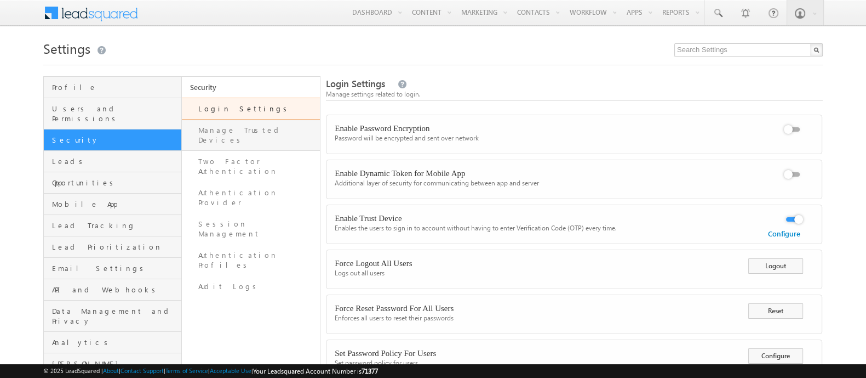 The height and width of the screenshot is (378, 866). What do you see at coordinates (540, 263) in the screenshot?
I see `div: Force Logout All Users` at bounding box center [540, 263].